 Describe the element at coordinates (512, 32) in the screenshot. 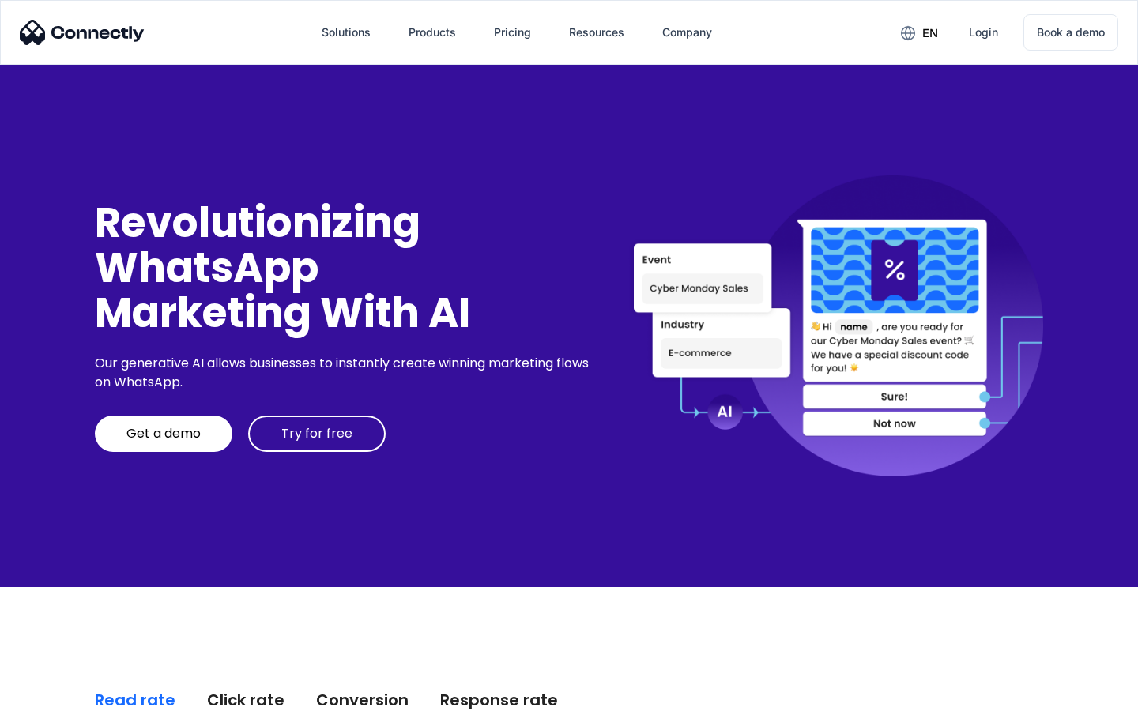

I see `div: Pricing` at that location.